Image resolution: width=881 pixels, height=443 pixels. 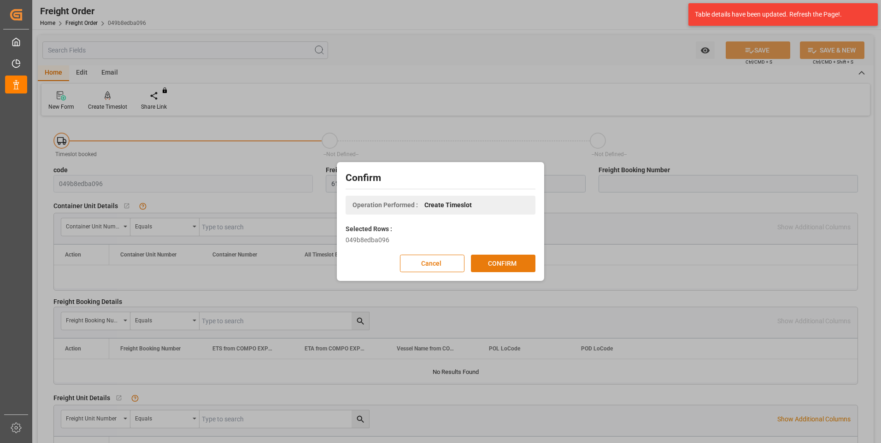 What do you see at coordinates (503, 264) in the screenshot?
I see `button: CONFIRM` at bounding box center [503, 264].